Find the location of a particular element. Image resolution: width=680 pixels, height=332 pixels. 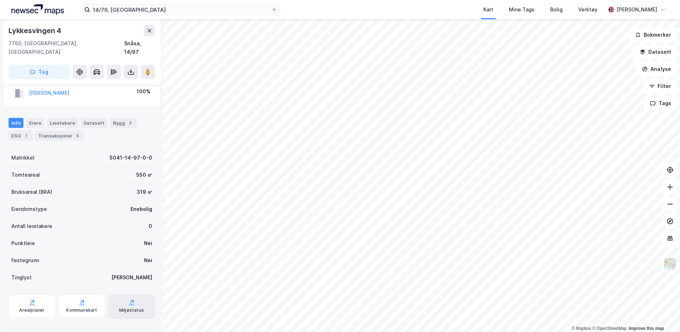

div: Eiere is located at coordinates (35, 123).